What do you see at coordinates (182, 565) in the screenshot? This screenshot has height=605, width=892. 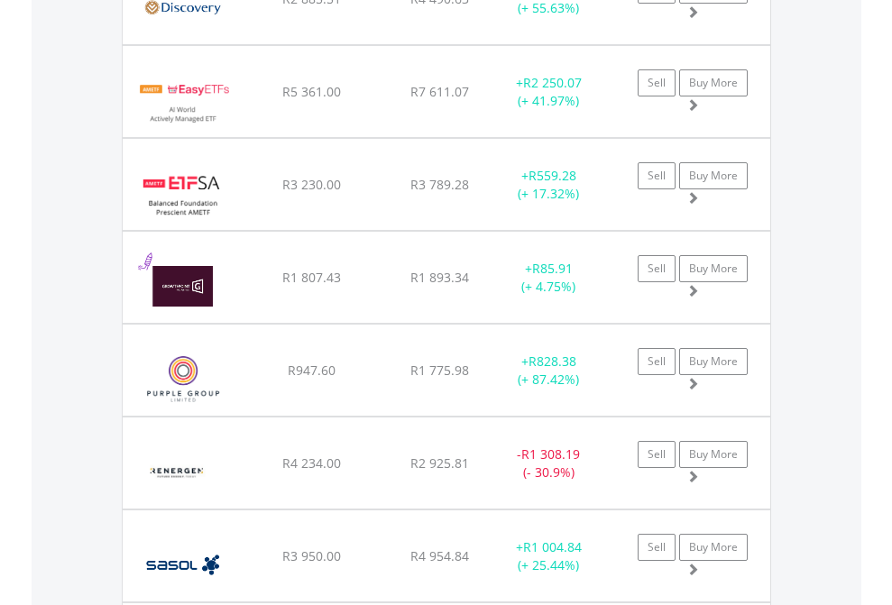 I see `img: EQU.ZA.SOL.png` at bounding box center [182, 565].